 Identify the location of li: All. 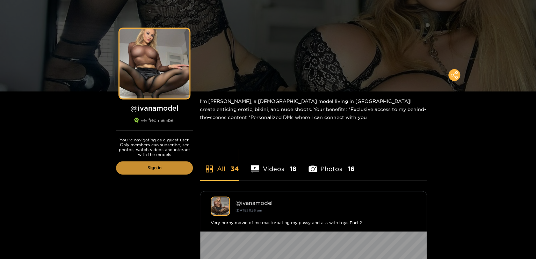
(219, 165).